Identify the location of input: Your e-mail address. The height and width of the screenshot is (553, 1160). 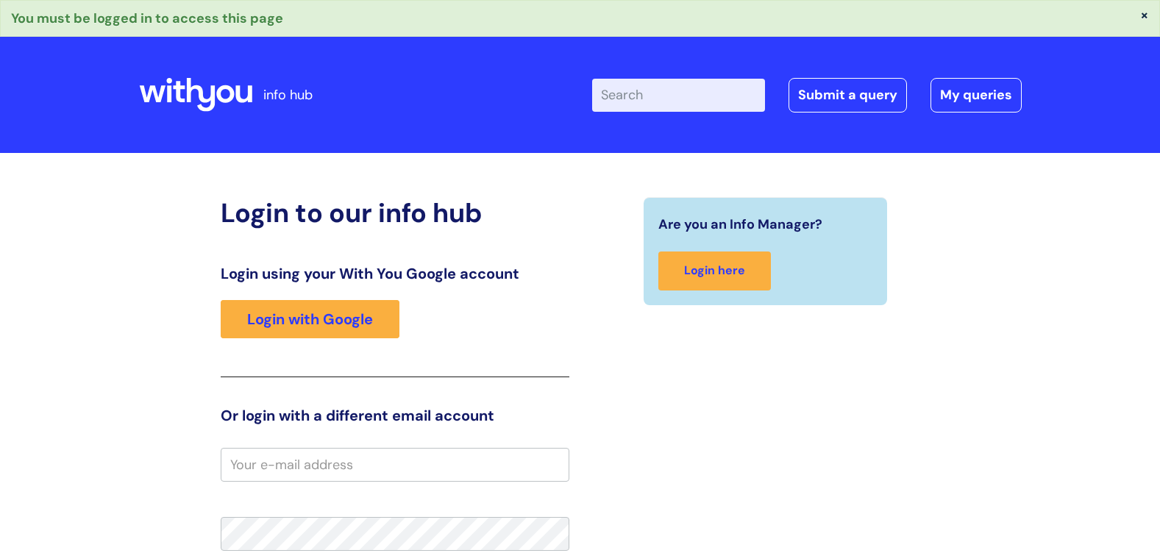
(395, 465).